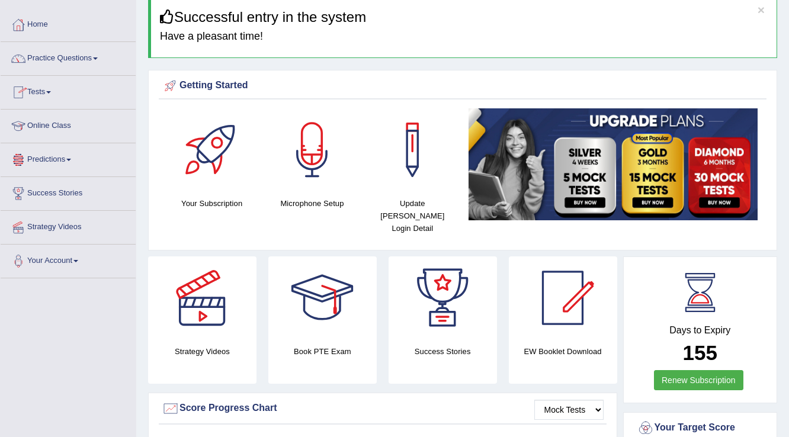 The width and height of the screenshot is (789, 437). I want to click on h4: Strategy Videos, so click(202, 351).